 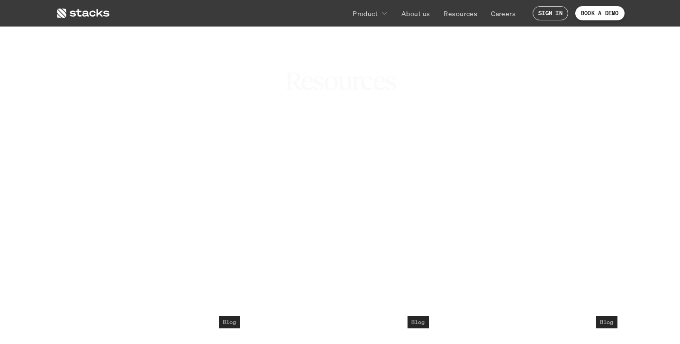 What do you see at coordinates (550, 13) in the screenshot?
I see `p: SIGN IN` at bounding box center [550, 13].